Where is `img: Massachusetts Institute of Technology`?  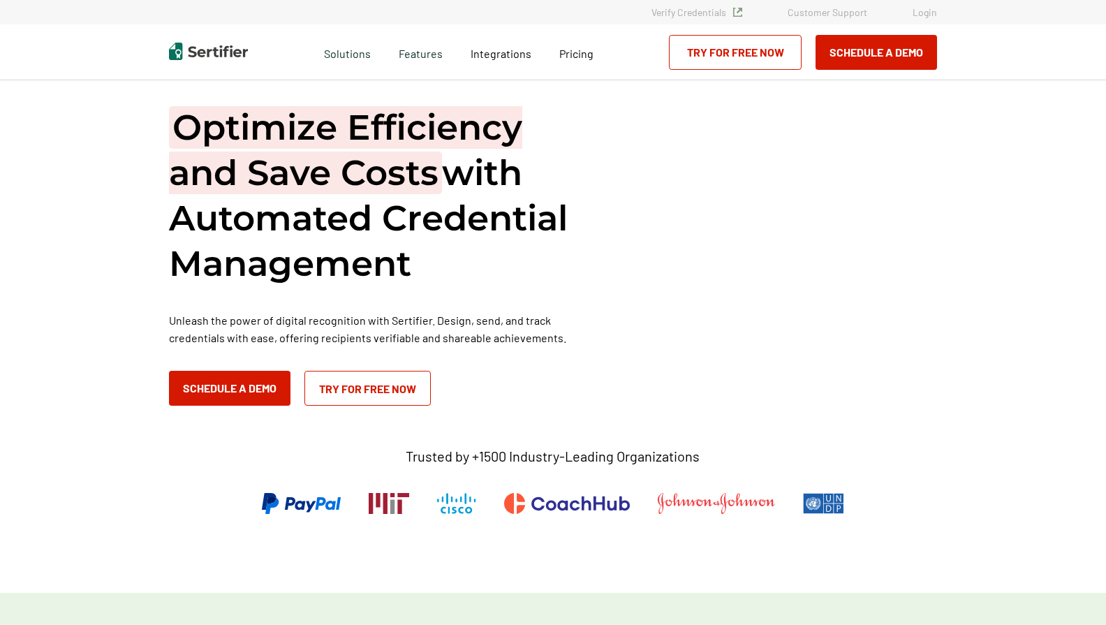
img: Massachusetts Institute of Technology is located at coordinates (389, 504).